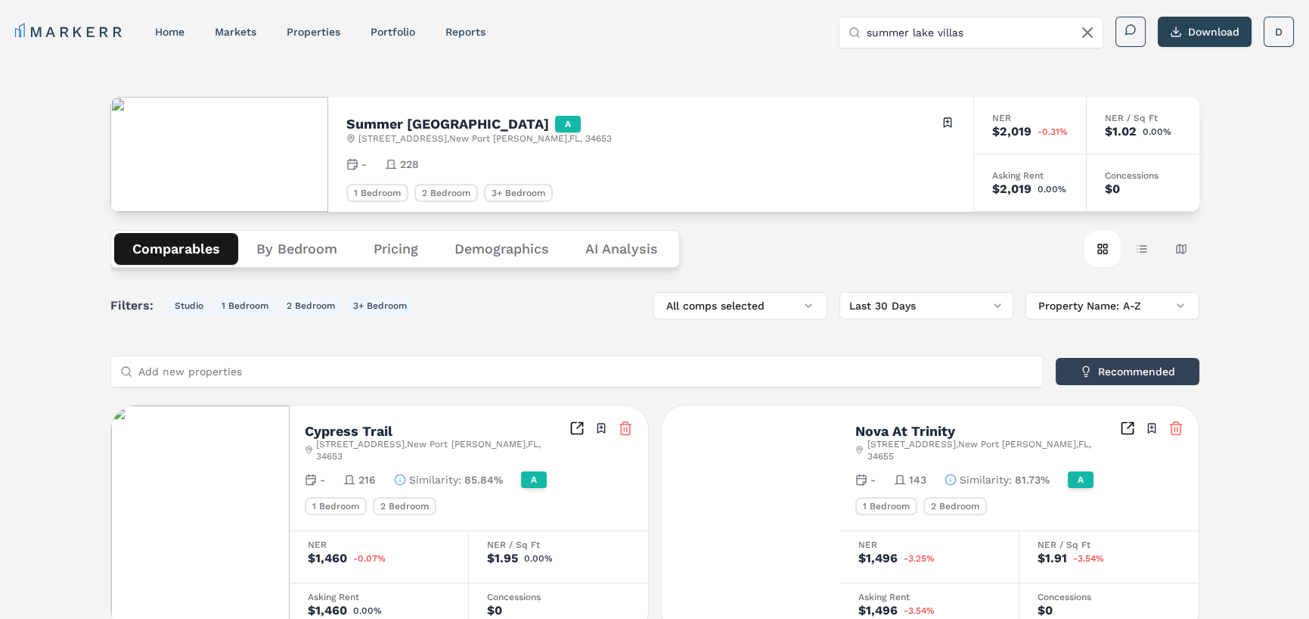 Image resolution: width=1309 pixels, height=619 pixels. I want to click on button: Demographics, so click(502, 249).